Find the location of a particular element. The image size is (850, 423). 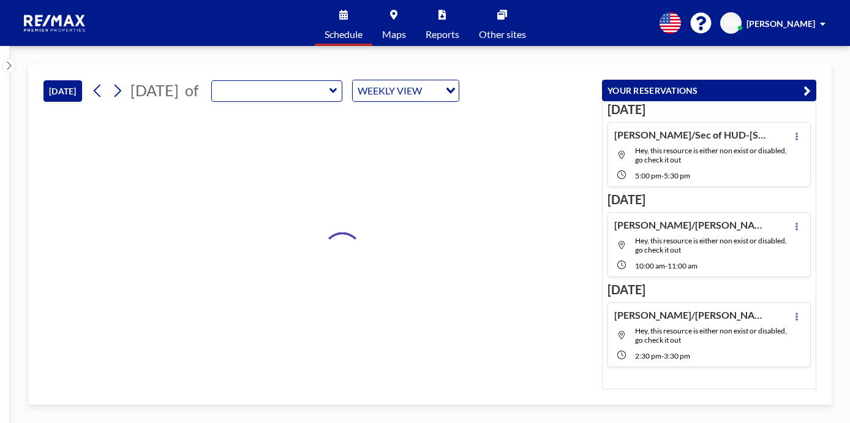

span: 5:30 PM is located at coordinates (677, 175).